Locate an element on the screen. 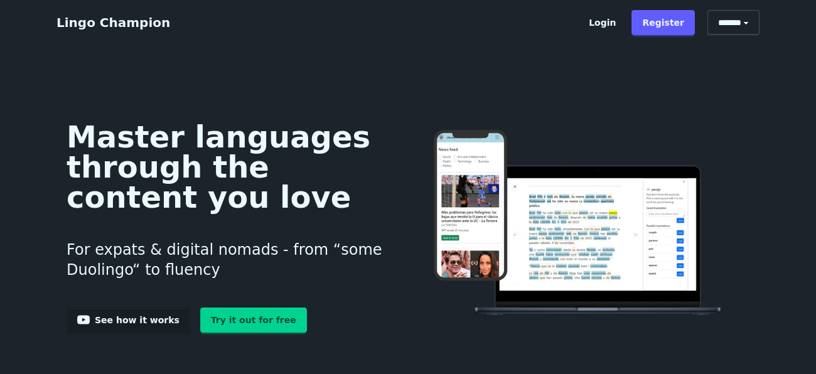 The width and height of the screenshot is (816, 374). img: Learn languages online is located at coordinates (579, 224).